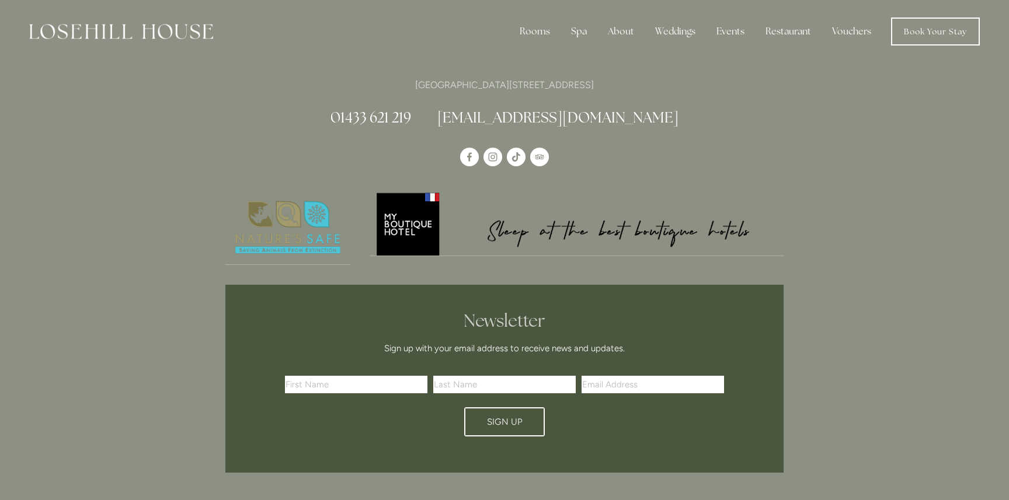 The image size is (1009, 500). I want to click on div: Weddings, so click(675, 32).